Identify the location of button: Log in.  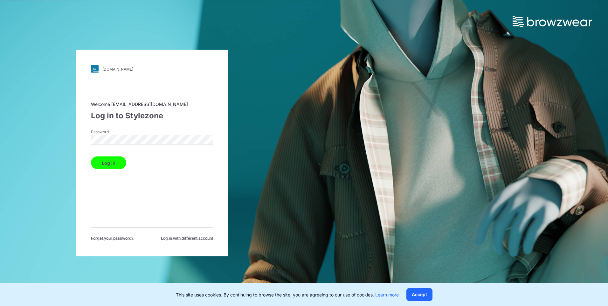
(108, 163).